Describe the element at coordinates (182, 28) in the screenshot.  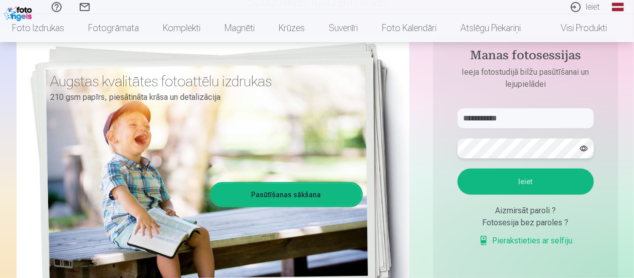
I see `a: Komplekti` at that location.